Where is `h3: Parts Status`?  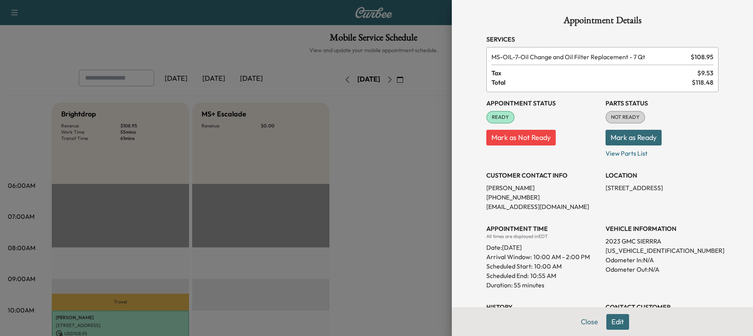
h3: Parts Status is located at coordinates (662, 103).